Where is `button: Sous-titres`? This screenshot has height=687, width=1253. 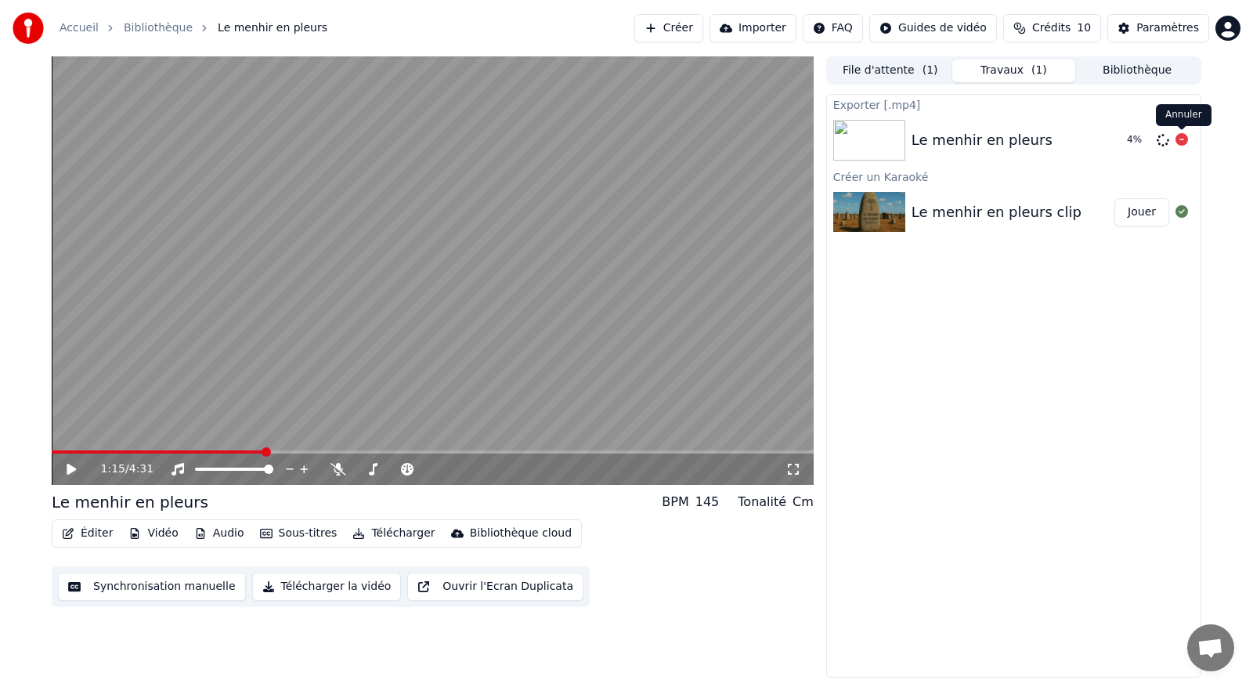
button: Sous-titres is located at coordinates (298, 533).